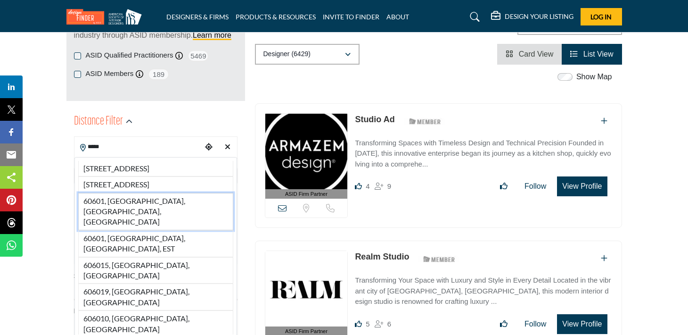 The width and height of the screenshot is (688, 335). Describe the element at coordinates (77, 56) in the screenshot. I see `input: ASID Qualified Practitioners checkbox` at that location.